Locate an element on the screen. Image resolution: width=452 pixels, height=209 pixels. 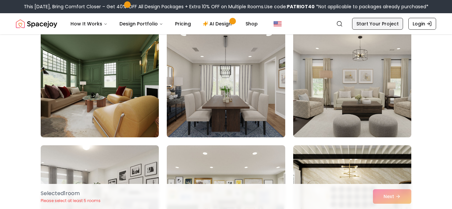
nav: Main is located at coordinates (164, 24).